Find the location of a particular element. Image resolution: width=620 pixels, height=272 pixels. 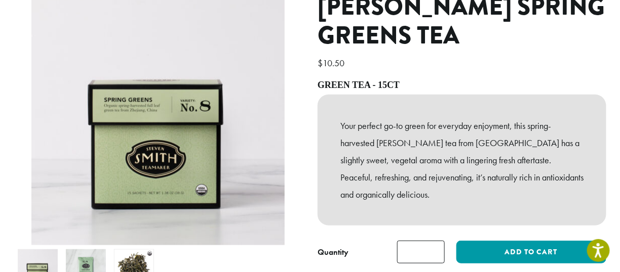

input: Product quantity is located at coordinates (421, 252).